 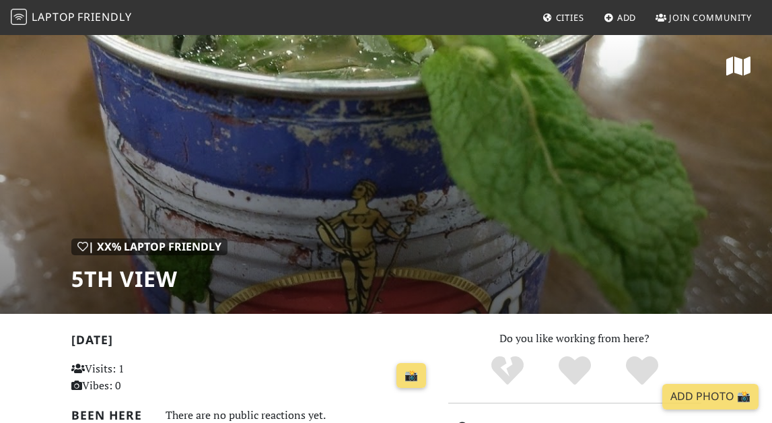 I want to click on span: Friendly, so click(x=104, y=17).